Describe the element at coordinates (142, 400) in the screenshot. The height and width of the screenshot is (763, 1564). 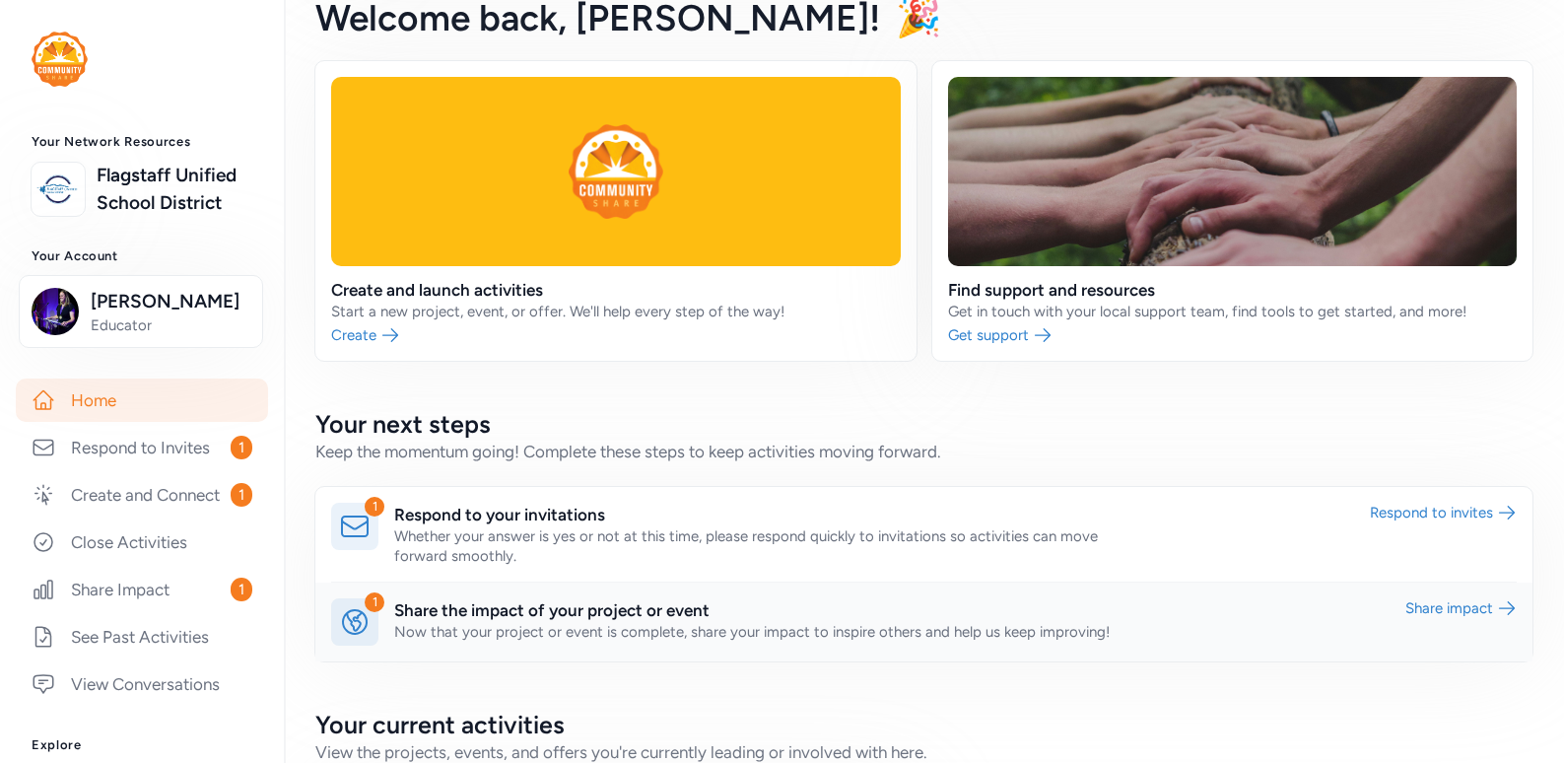
I see `a: Home` at that location.